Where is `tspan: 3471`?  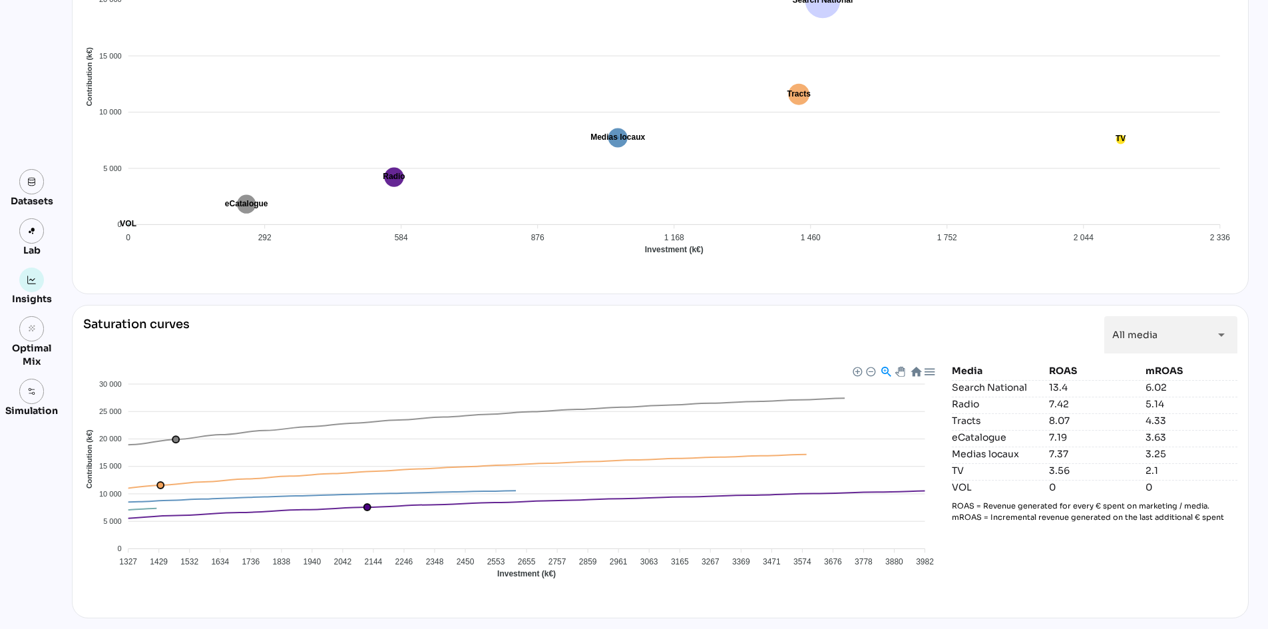 tspan: 3471 is located at coordinates (772, 562).